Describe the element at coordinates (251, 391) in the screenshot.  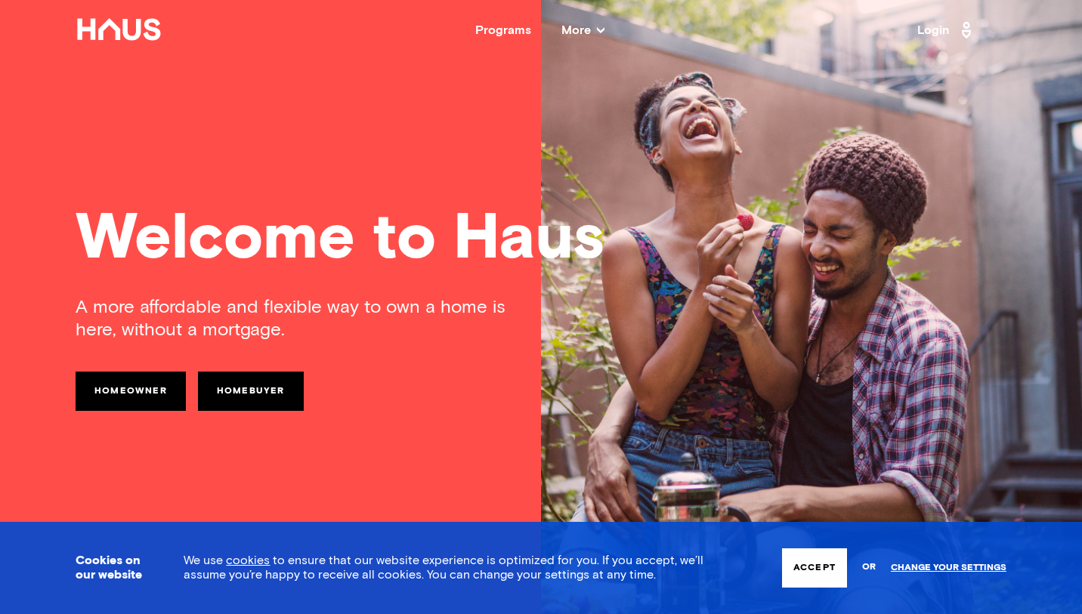
I see `a: Homebuyer` at that location.